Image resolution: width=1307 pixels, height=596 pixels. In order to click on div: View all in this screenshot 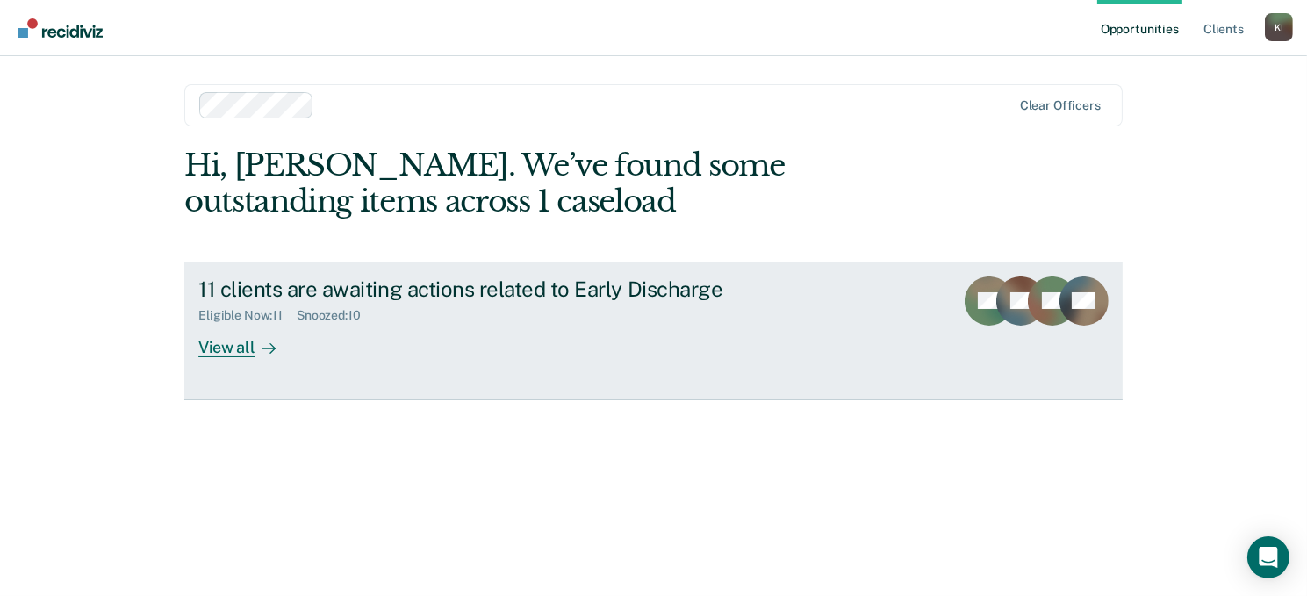, I will do `click(248, 340)`.